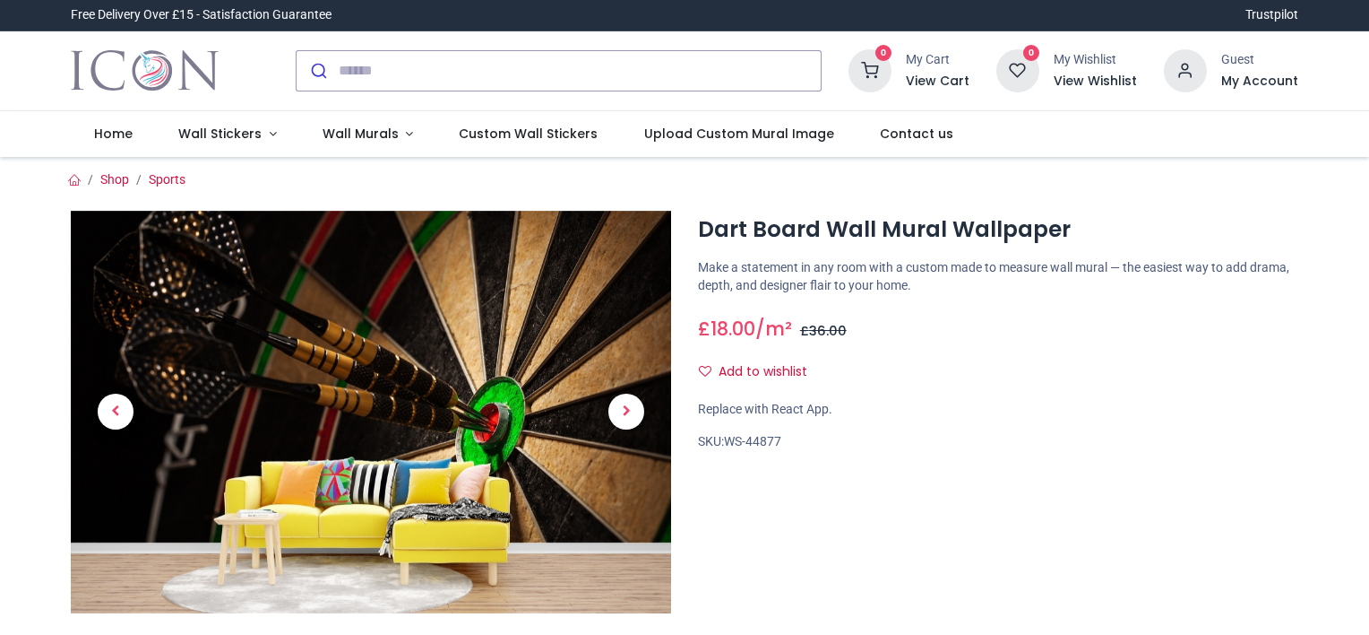 This screenshot has height=635, width=1369. What do you see at coordinates (998, 229) in the screenshot?
I see `h1: Dart Board Wall Mural Wallpaper` at bounding box center [998, 229].